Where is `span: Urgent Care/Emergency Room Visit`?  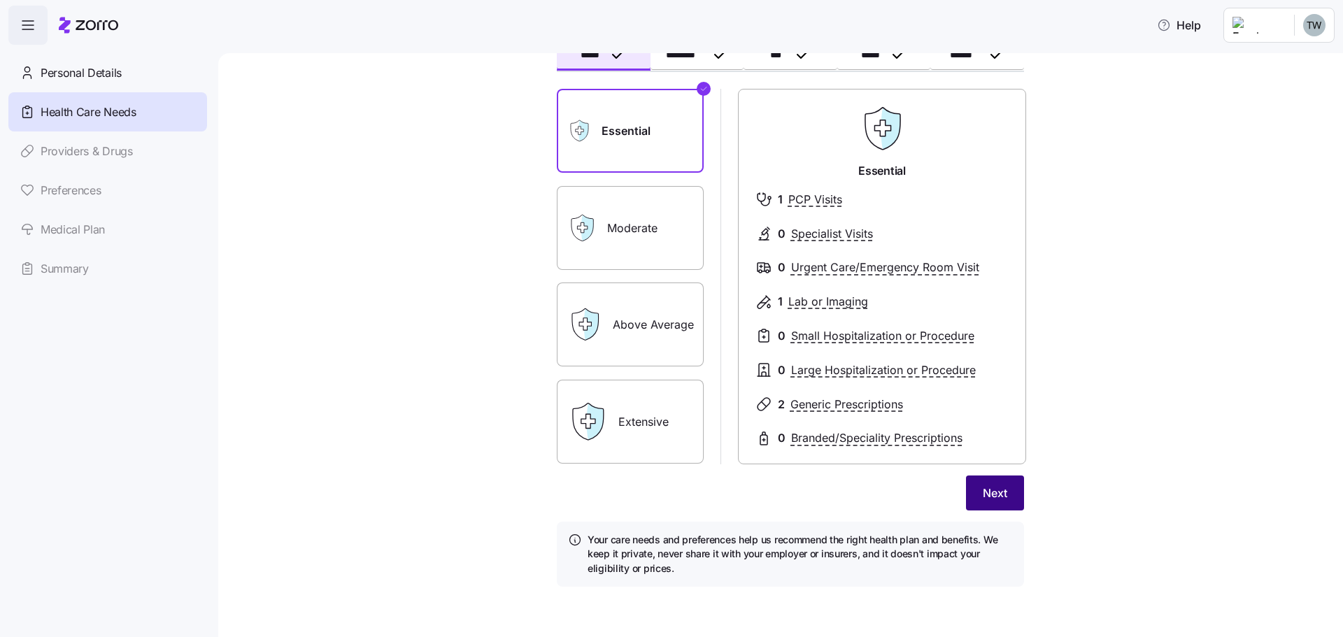
span: Urgent Care/Emergency Room Visit is located at coordinates (885, 267).